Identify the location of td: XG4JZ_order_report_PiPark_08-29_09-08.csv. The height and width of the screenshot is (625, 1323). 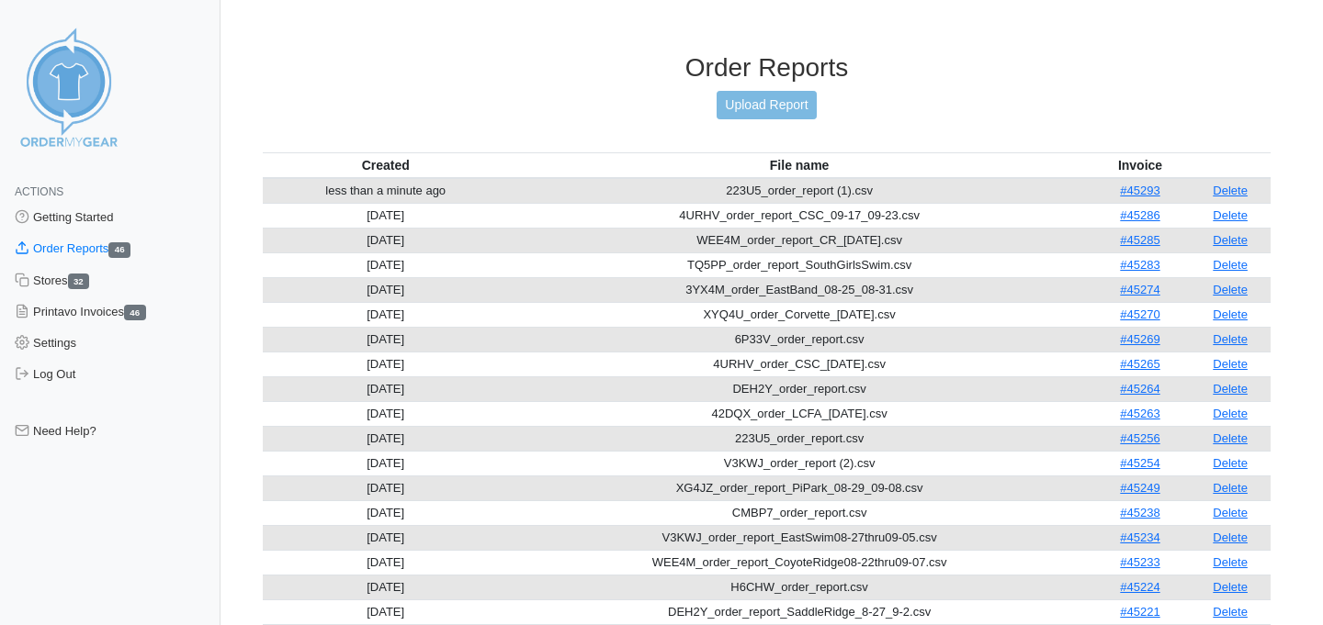
(798, 488).